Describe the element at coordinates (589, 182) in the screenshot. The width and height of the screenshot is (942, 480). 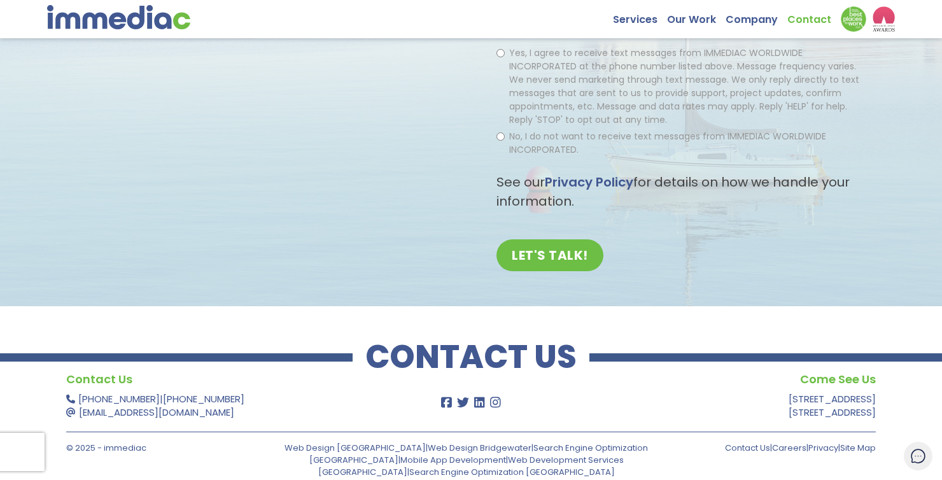
I see `a: Privacy Policy` at that location.